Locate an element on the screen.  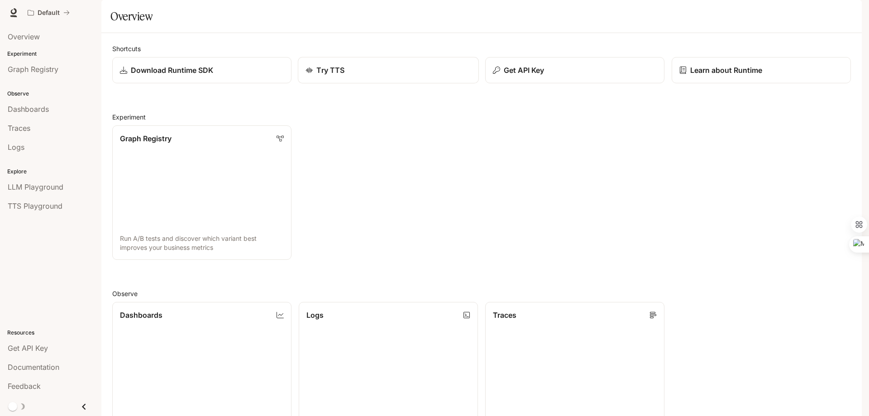
p: Run A/B tests and discover which variant best improves your business metrics is located at coordinates (202, 243).